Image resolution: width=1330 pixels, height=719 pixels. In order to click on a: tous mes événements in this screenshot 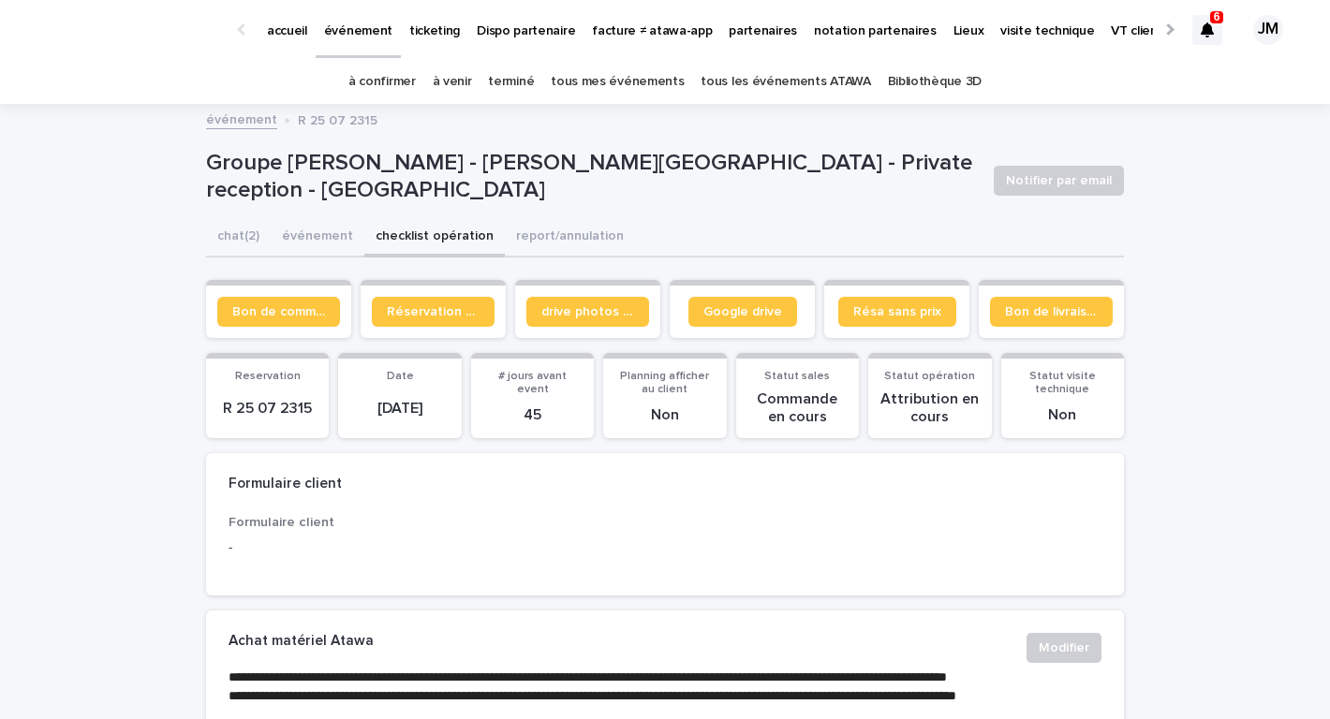, I will do `click(617, 81)`.